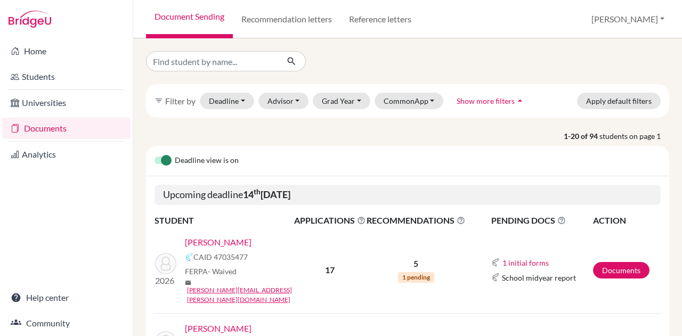  I want to click on img: Bridge-U, so click(30, 19).